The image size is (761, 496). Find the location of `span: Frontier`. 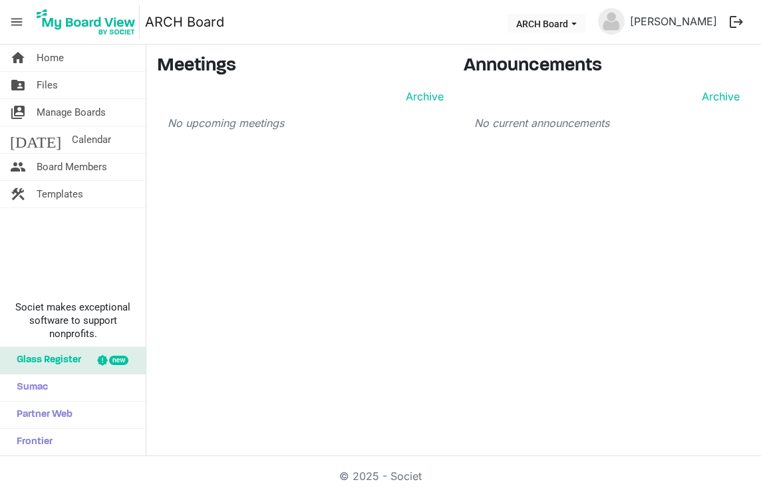

span: Frontier is located at coordinates (31, 442).